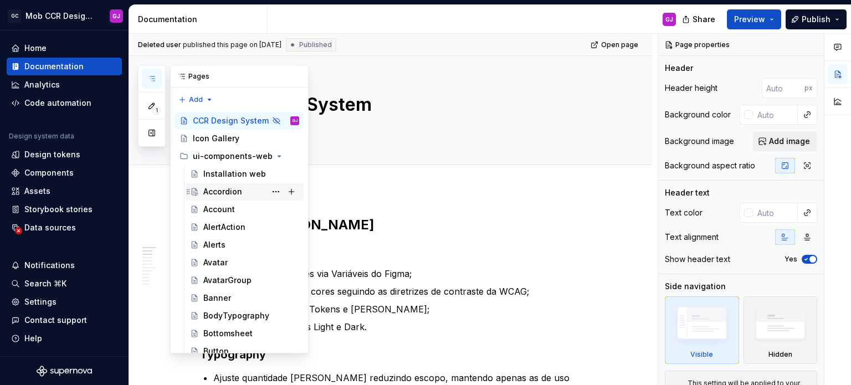 Image resolution: width=851 pixels, height=385 pixels. Describe the element at coordinates (230, 121) in the screenshot. I see `div: CCR Design System` at that location.